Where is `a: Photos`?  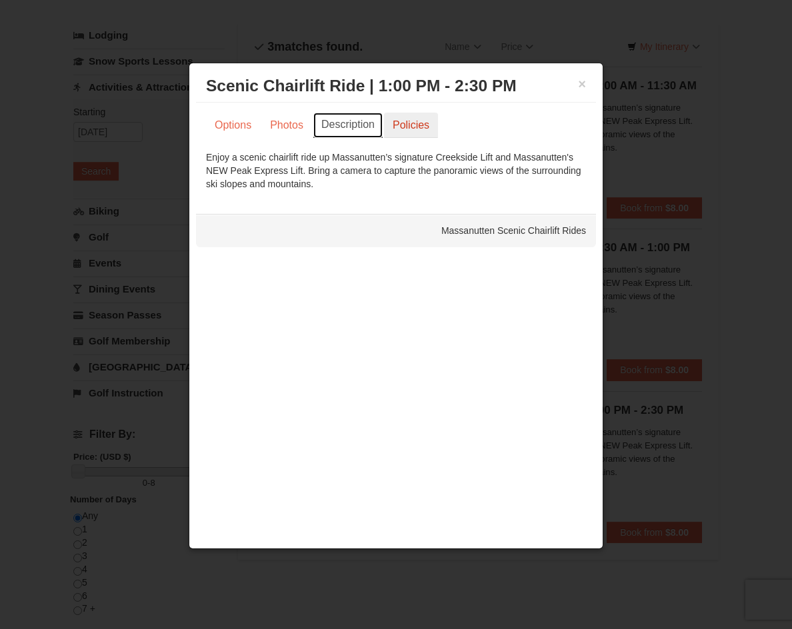 a: Photos is located at coordinates (287, 125).